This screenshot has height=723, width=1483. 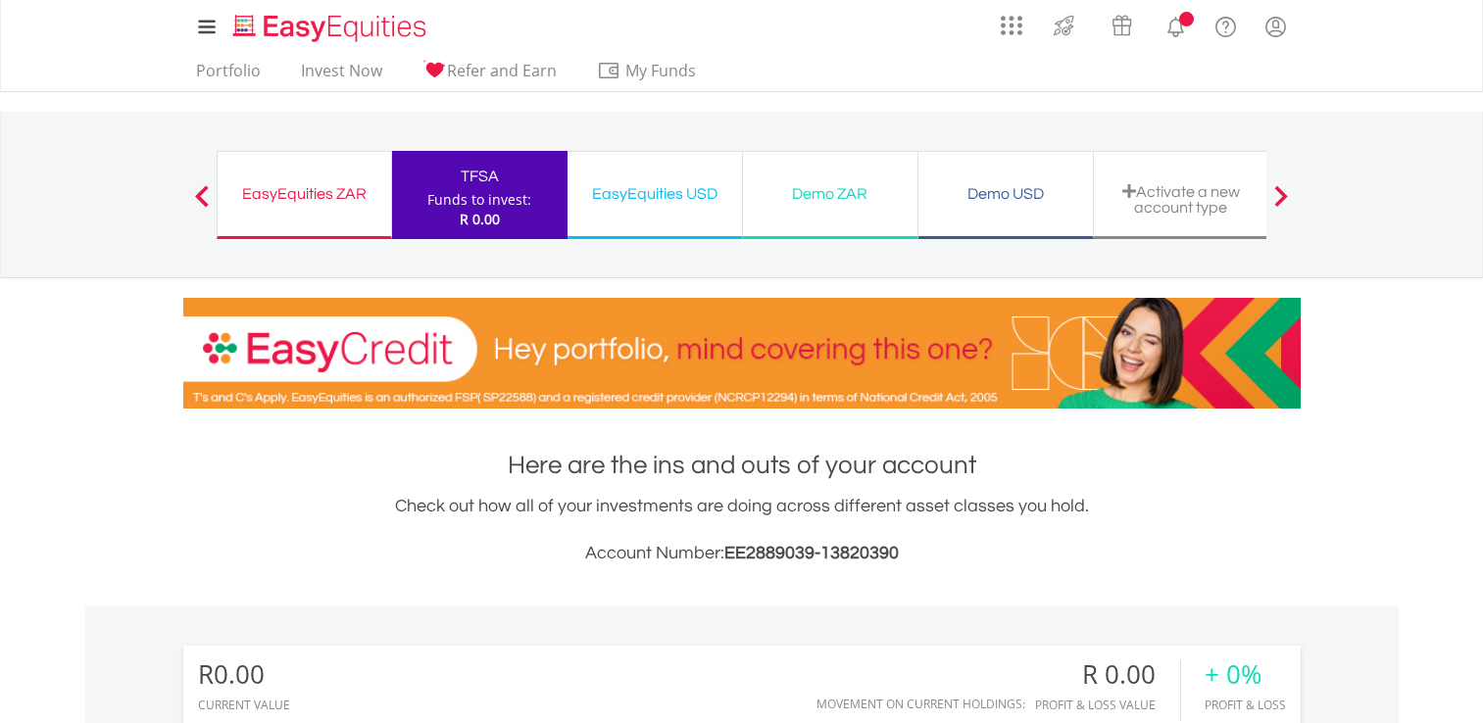 I want to click on a: AppsGrid, so click(x=1011, y=21).